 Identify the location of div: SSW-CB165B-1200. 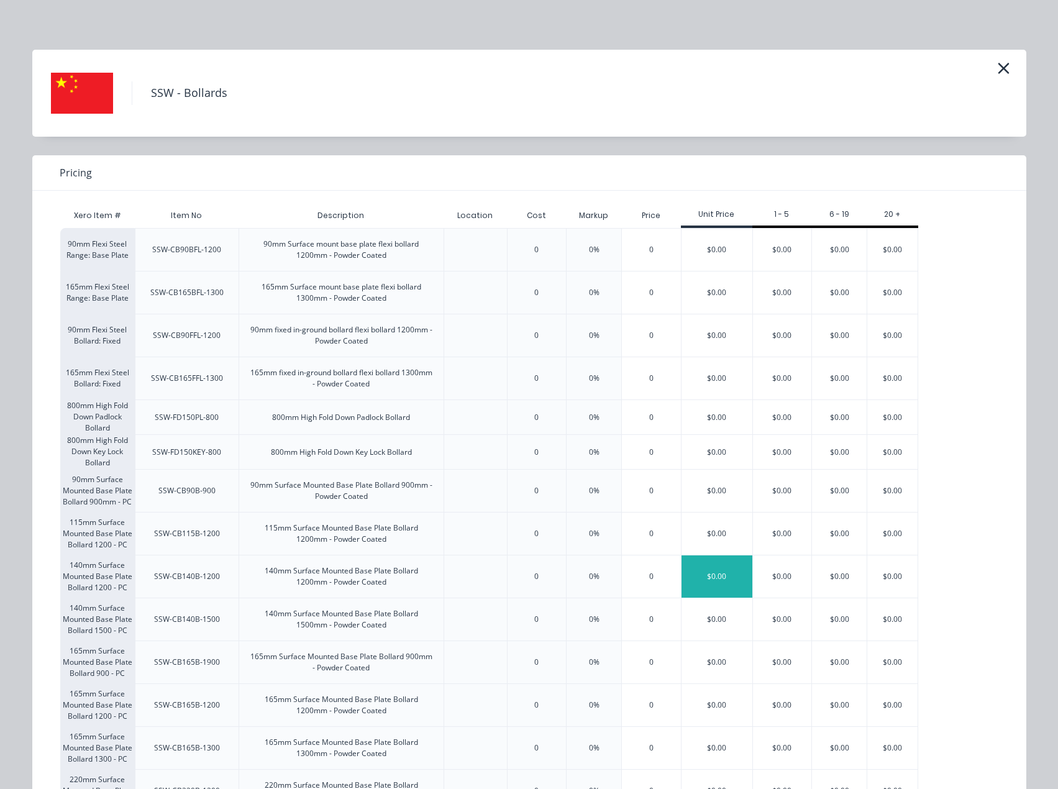
(187, 705).